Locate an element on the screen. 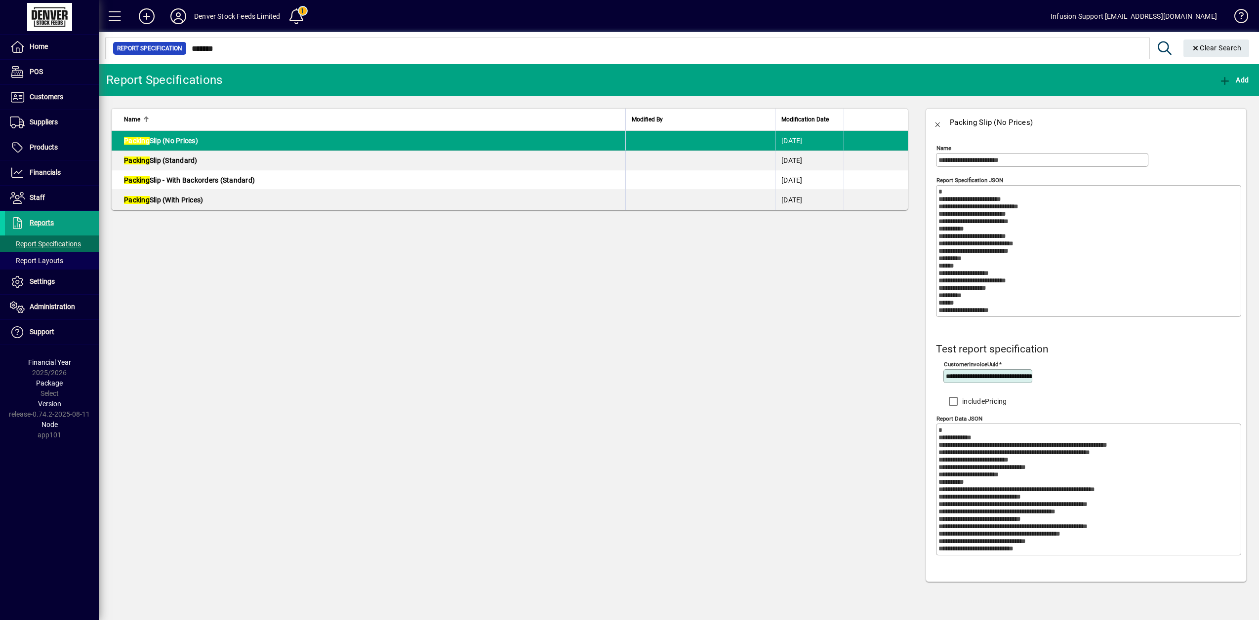 Image resolution: width=1259 pixels, height=620 pixels. span: Staff is located at coordinates (37, 198).